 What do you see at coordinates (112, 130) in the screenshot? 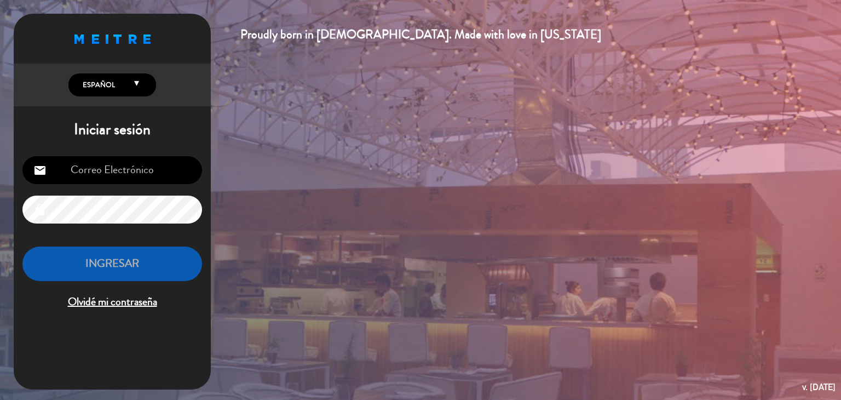
I see `h1: Iniciar sesión` at bounding box center [112, 130].